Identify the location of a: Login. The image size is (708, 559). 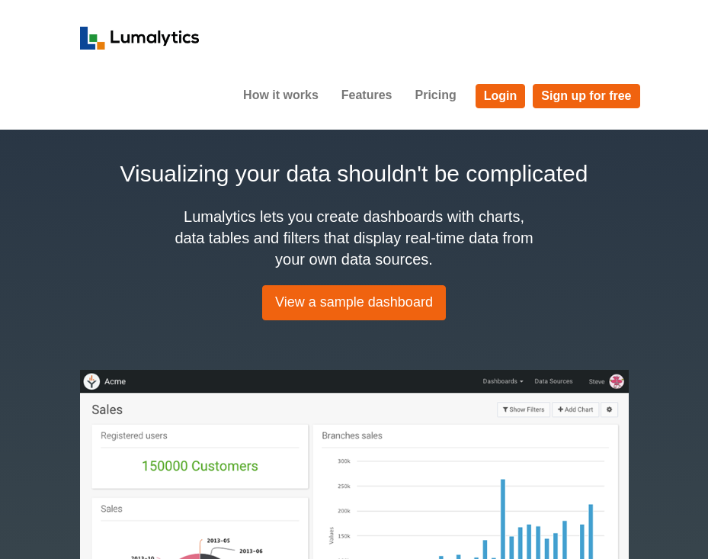
(501, 96).